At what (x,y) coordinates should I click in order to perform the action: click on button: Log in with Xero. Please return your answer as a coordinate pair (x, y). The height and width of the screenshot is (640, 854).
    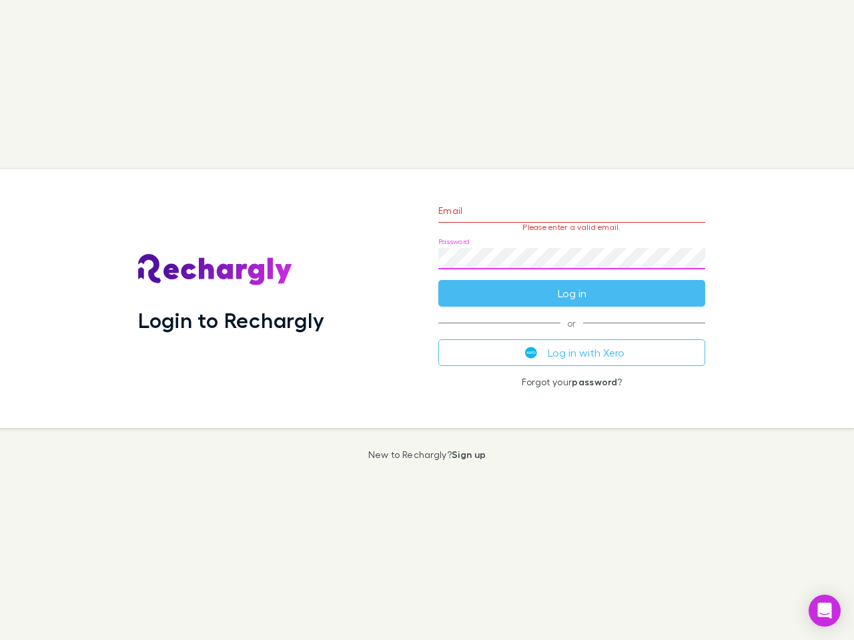
    Looking at the image, I should click on (572, 353).